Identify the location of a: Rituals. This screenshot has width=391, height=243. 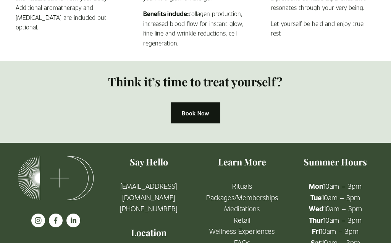
(242, 187).